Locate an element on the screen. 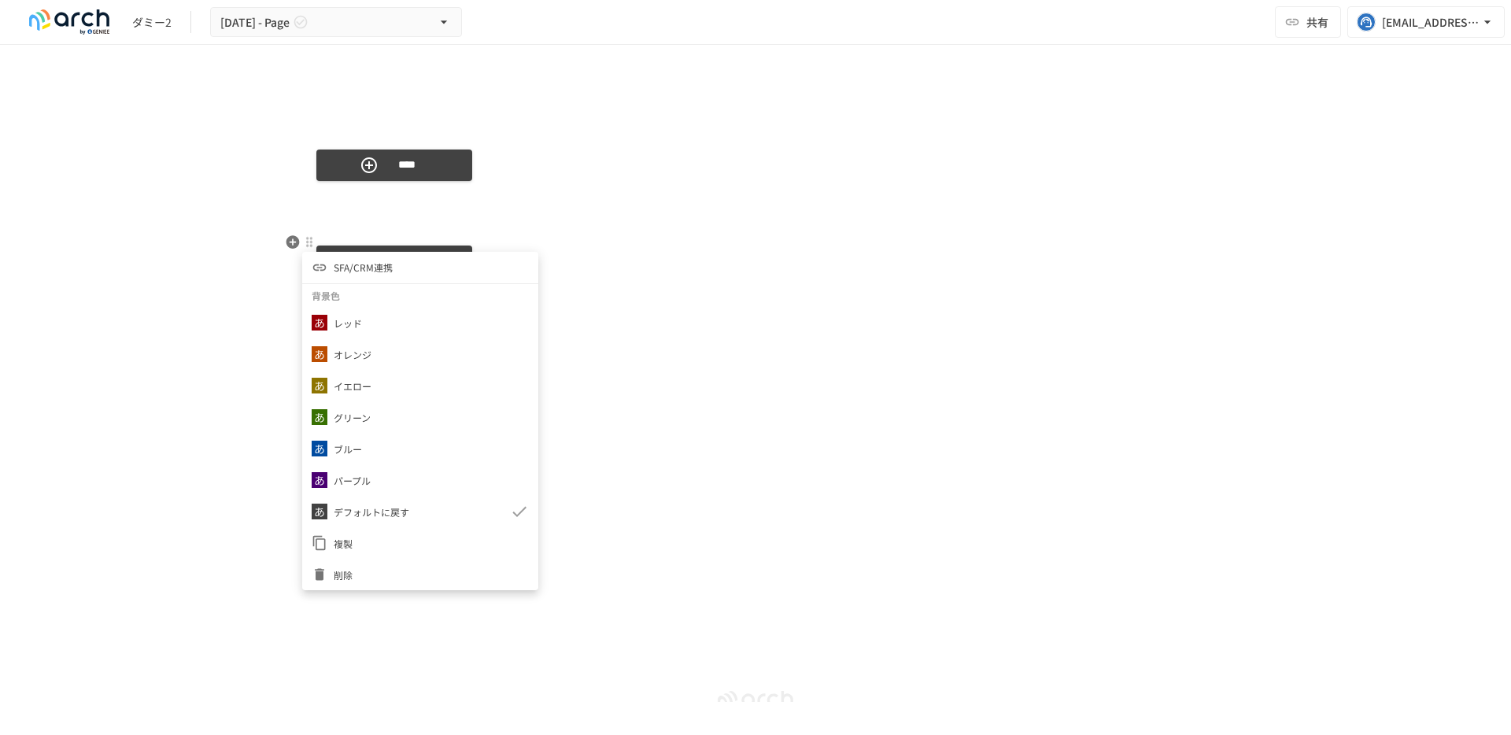 This screenshot has width=1511, height=735. span: 削除 is located at coordinates (431, 574).